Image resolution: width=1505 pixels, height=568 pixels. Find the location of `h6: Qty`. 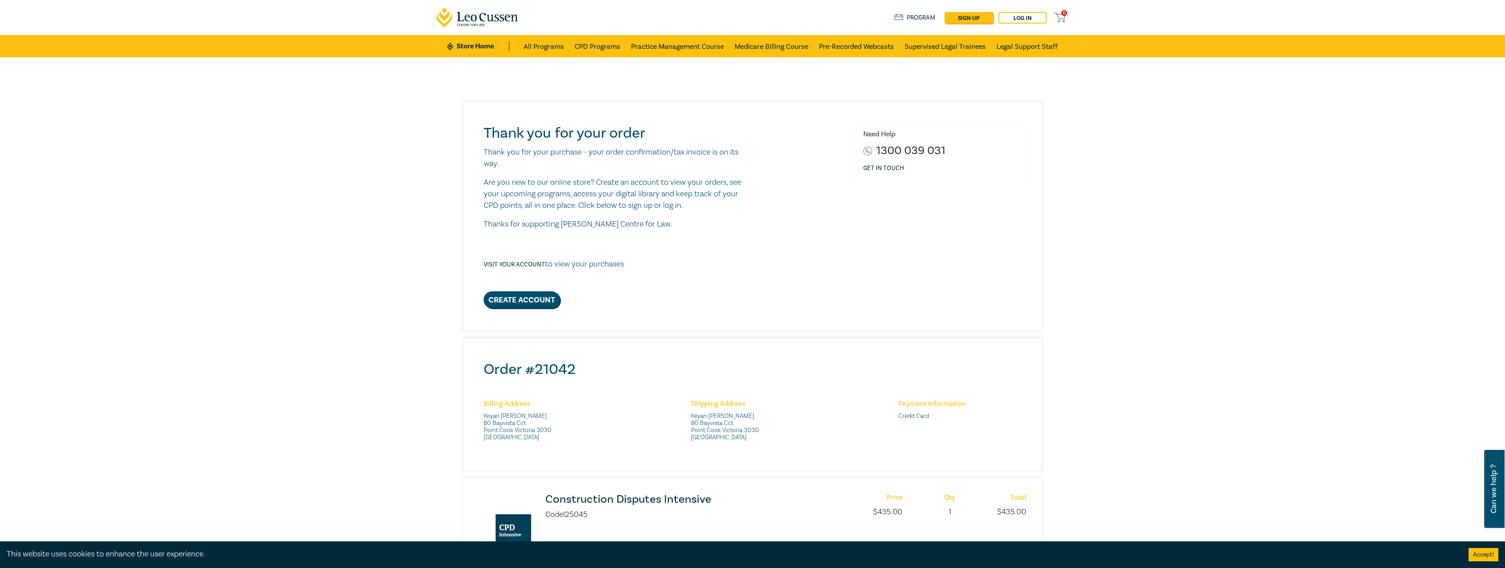

h6: Qty is located at coordinates (949, 497).